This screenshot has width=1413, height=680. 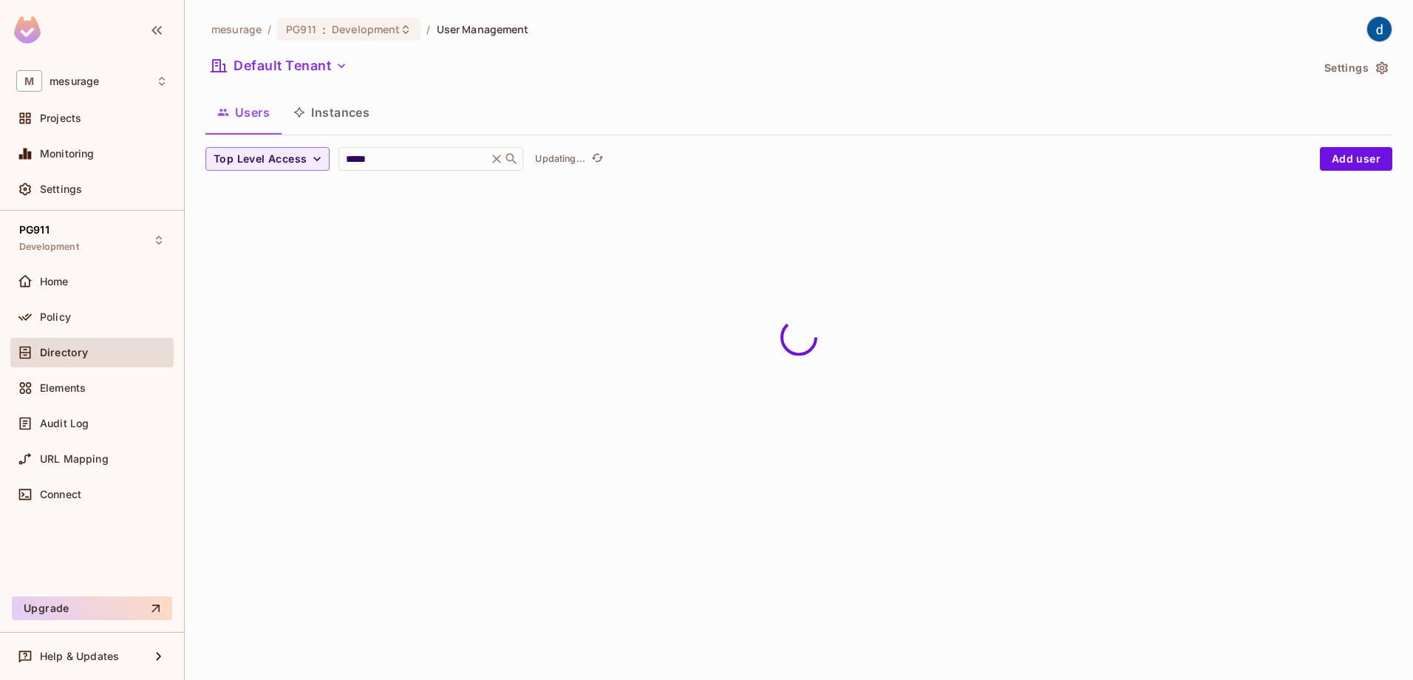 I want to click on button: Upgrade, so click(x=92, y=608).